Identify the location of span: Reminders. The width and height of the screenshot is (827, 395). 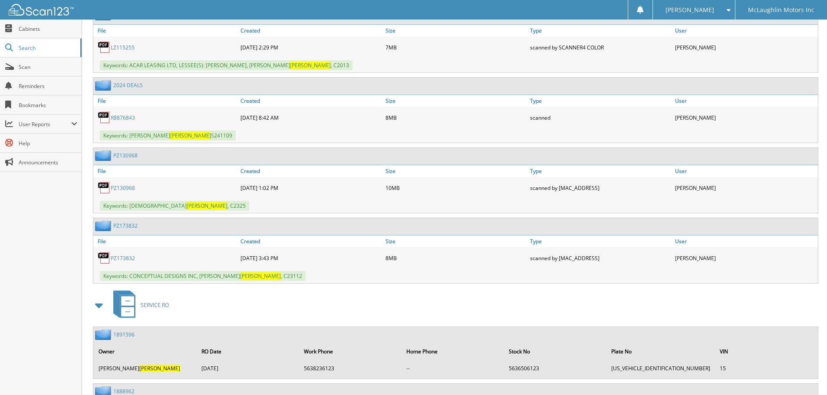
(48, 86).